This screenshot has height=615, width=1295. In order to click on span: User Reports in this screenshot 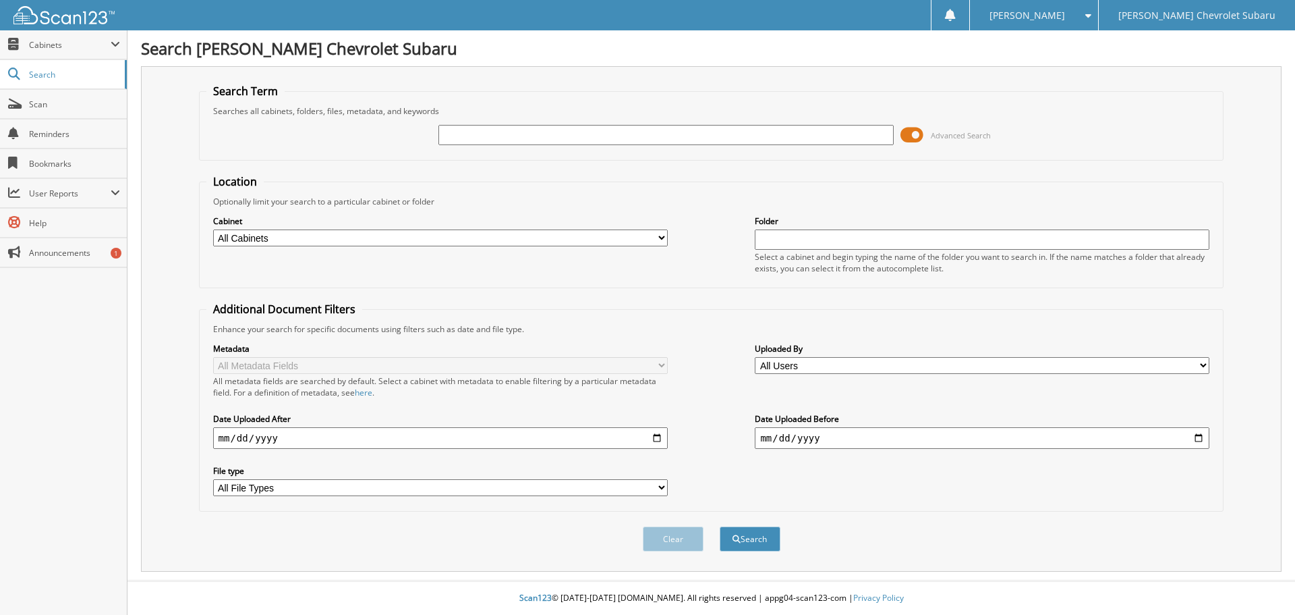, I will do `click(69, 193)`.